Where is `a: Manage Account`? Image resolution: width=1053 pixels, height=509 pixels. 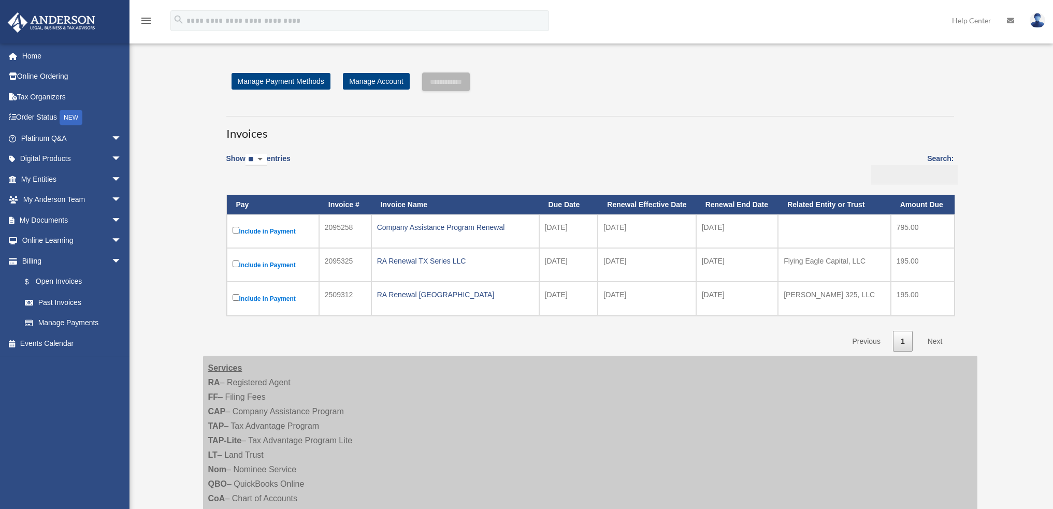 a: Manage Account is located at coordinates (376, 81).